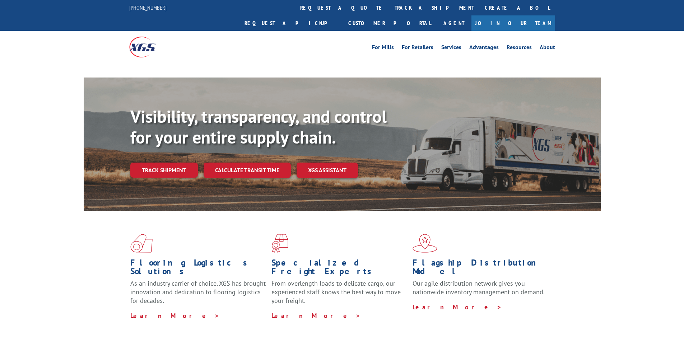 This screenshot has height=342, width=684. Describe the element at coordinates (164, 170) in the screenshot. I see `a: Track shipment` at that location.